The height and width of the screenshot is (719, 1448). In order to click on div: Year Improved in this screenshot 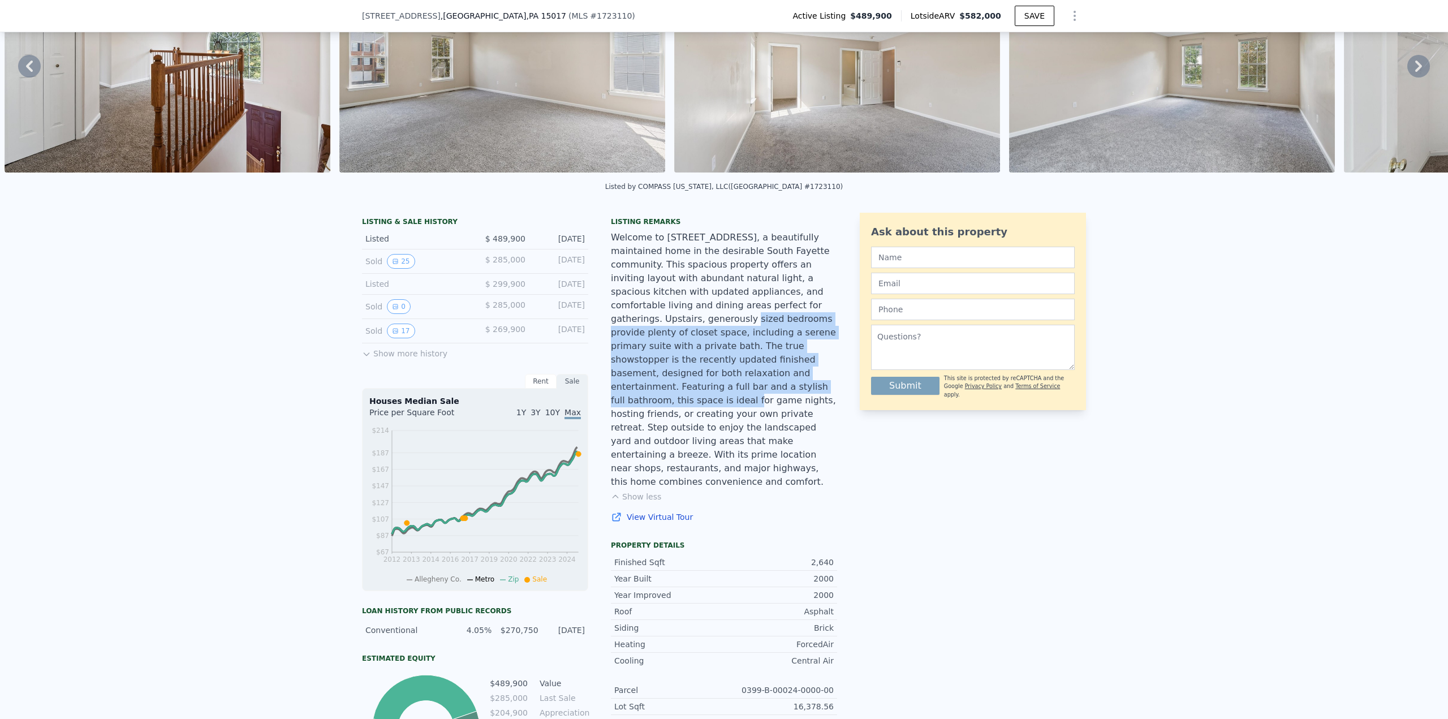, I will do `click(669, 595)`.